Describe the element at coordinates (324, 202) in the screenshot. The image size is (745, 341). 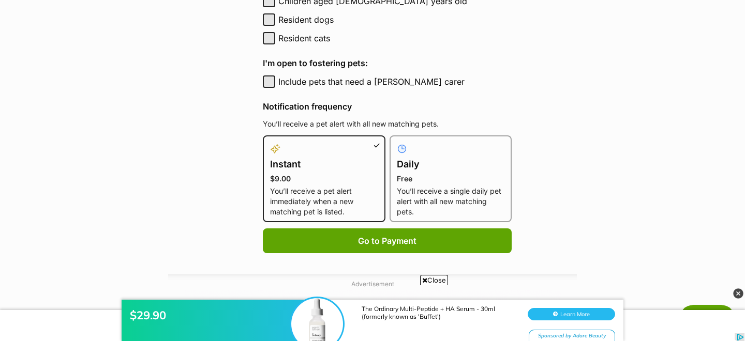
I see `p: You’ll receive a pet alert immediately when a new matching pet is listed.` at that location.